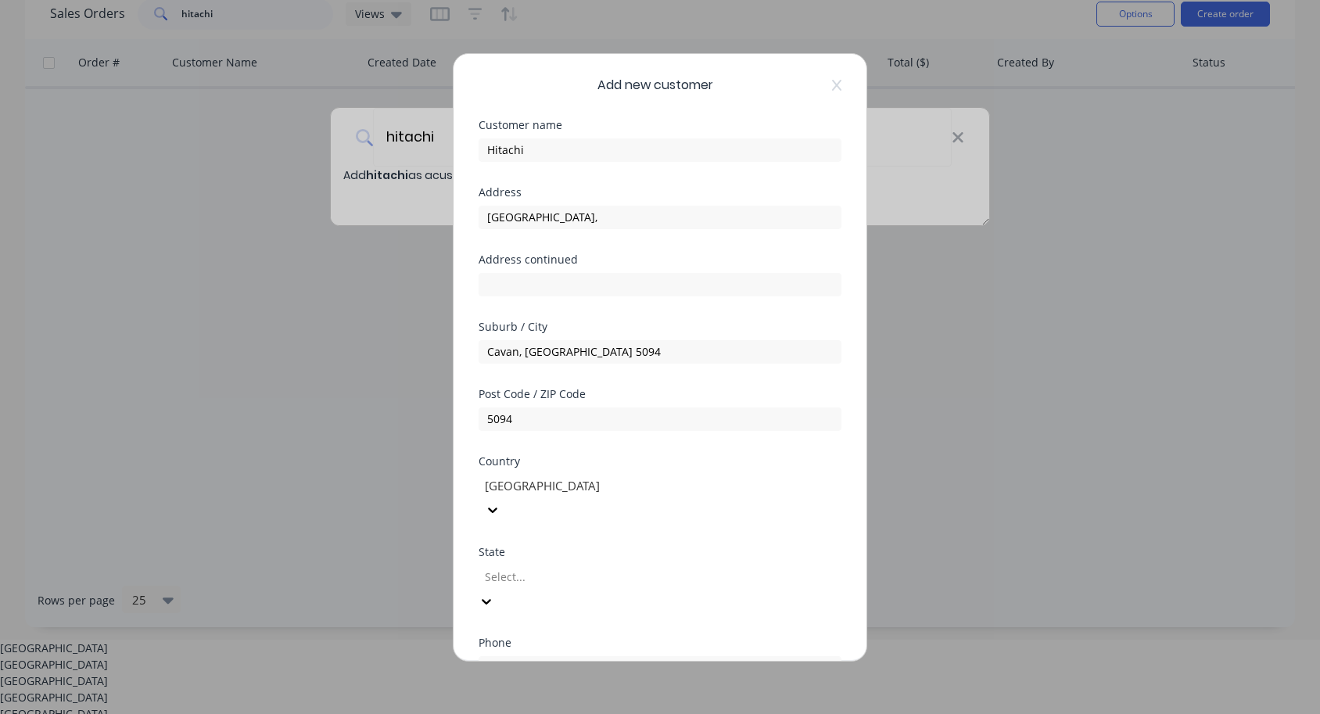 The width and height of the screenshot is (1320, 714). What do you see at coordinates (660, 326) in the screenshot?
I see `div: Suburb / City` at bounding box center [660, 326].